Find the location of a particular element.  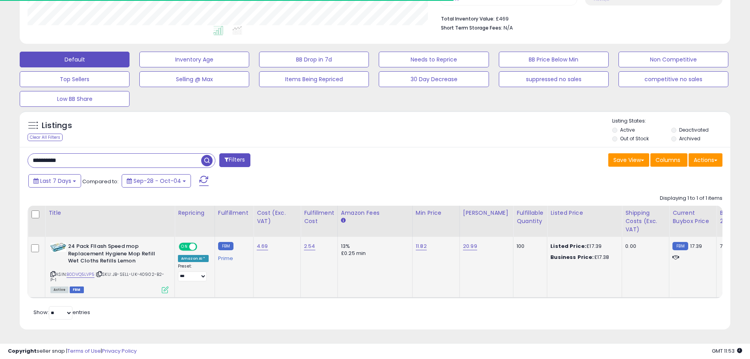

div: £17.38 is located at coordinates (583, 257).